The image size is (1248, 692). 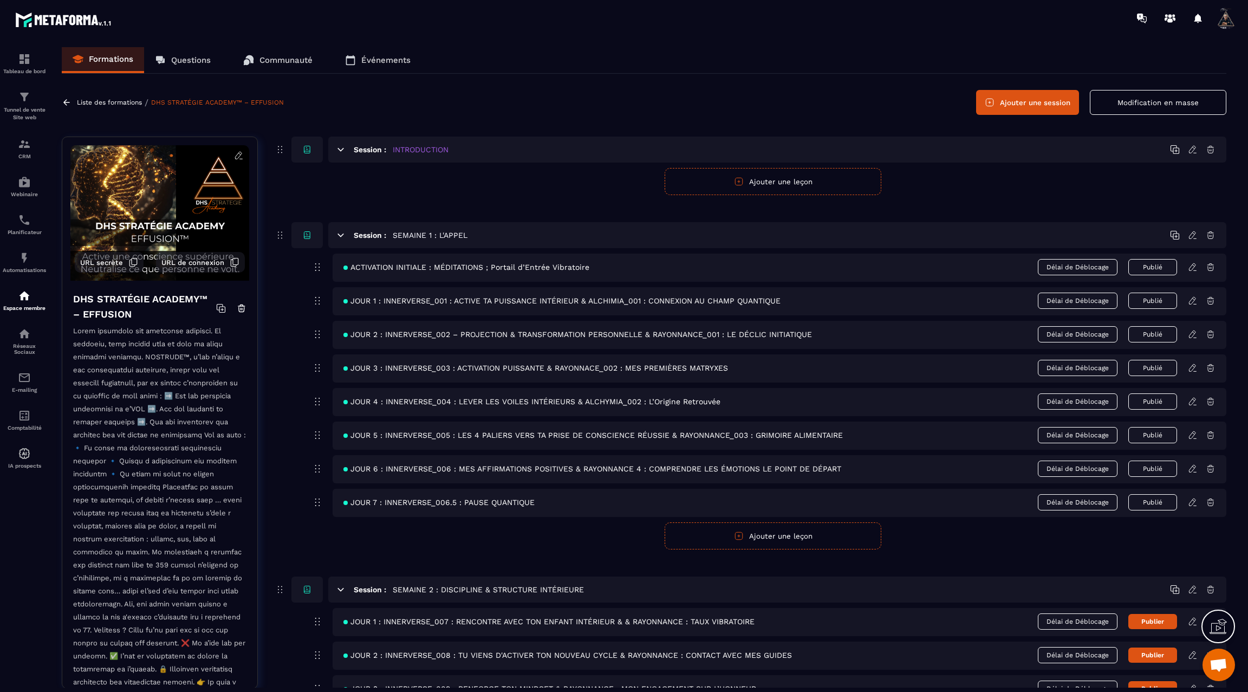 What do you see at coordinates (568, 655) in the screenshot?
I see `span: JOUR 2 : INNERVERSE_008 : TU VIENS D'ACTIVER TON NOUVEAU CYCLE & RAYONNANCE : CONTACT AVEC MES GU...` at bounding box center [568, 655].